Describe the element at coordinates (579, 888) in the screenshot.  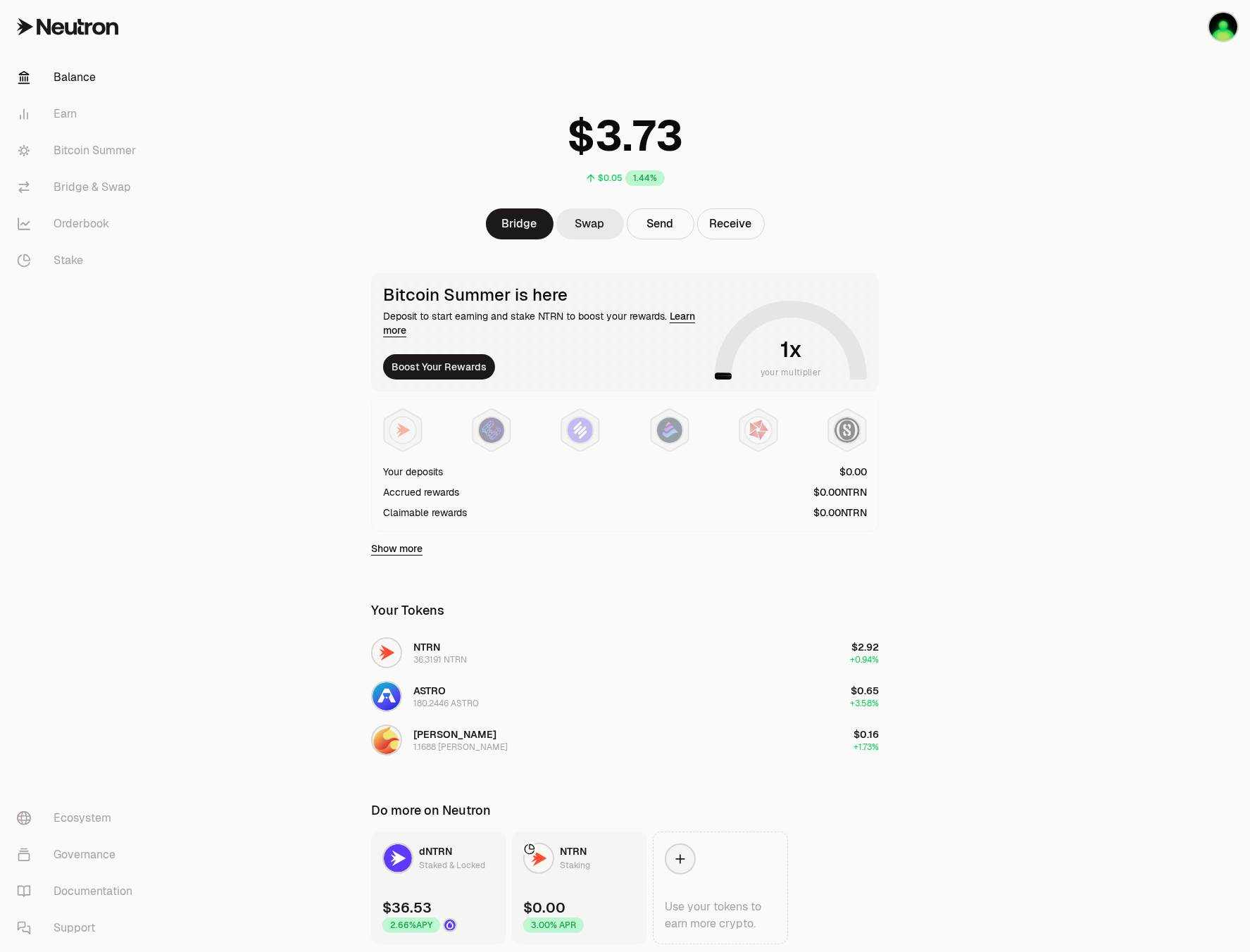
I see `a: NTRN LogoNTRNStaking$0.003.00% APR` at that location.